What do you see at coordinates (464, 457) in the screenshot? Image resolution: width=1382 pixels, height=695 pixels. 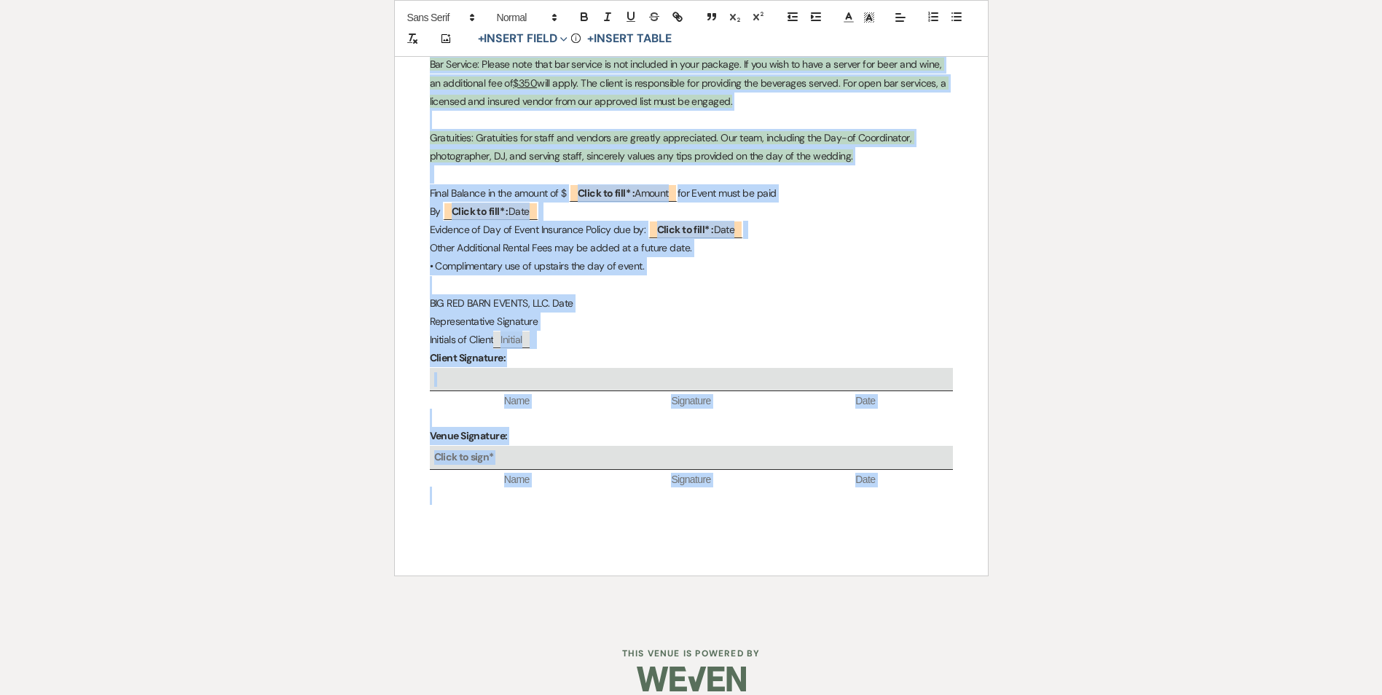 I see `b: Click to sign*` at bounding box center [464, 457].